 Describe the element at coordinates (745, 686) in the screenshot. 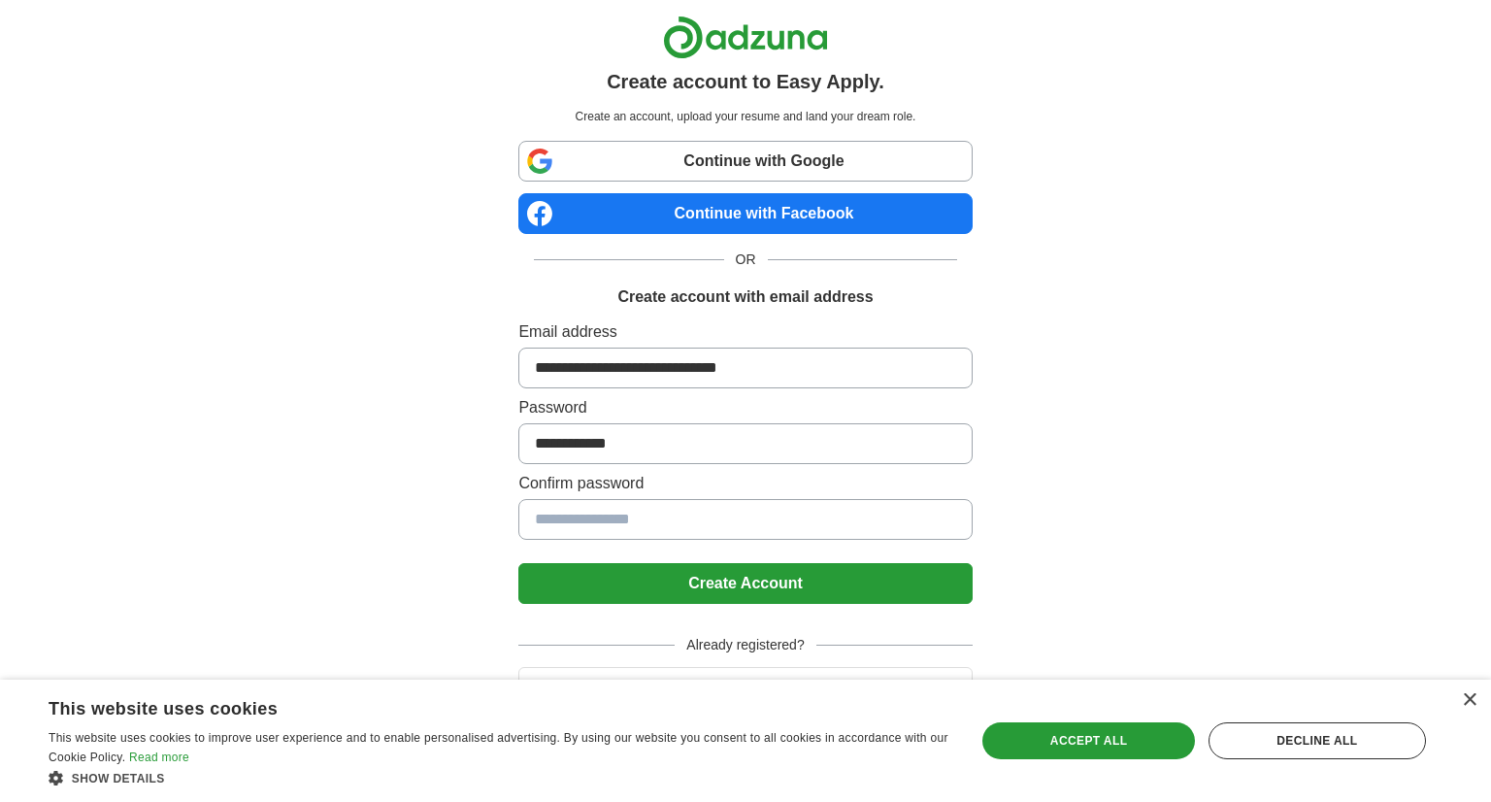

I see `a: Login` at that location.